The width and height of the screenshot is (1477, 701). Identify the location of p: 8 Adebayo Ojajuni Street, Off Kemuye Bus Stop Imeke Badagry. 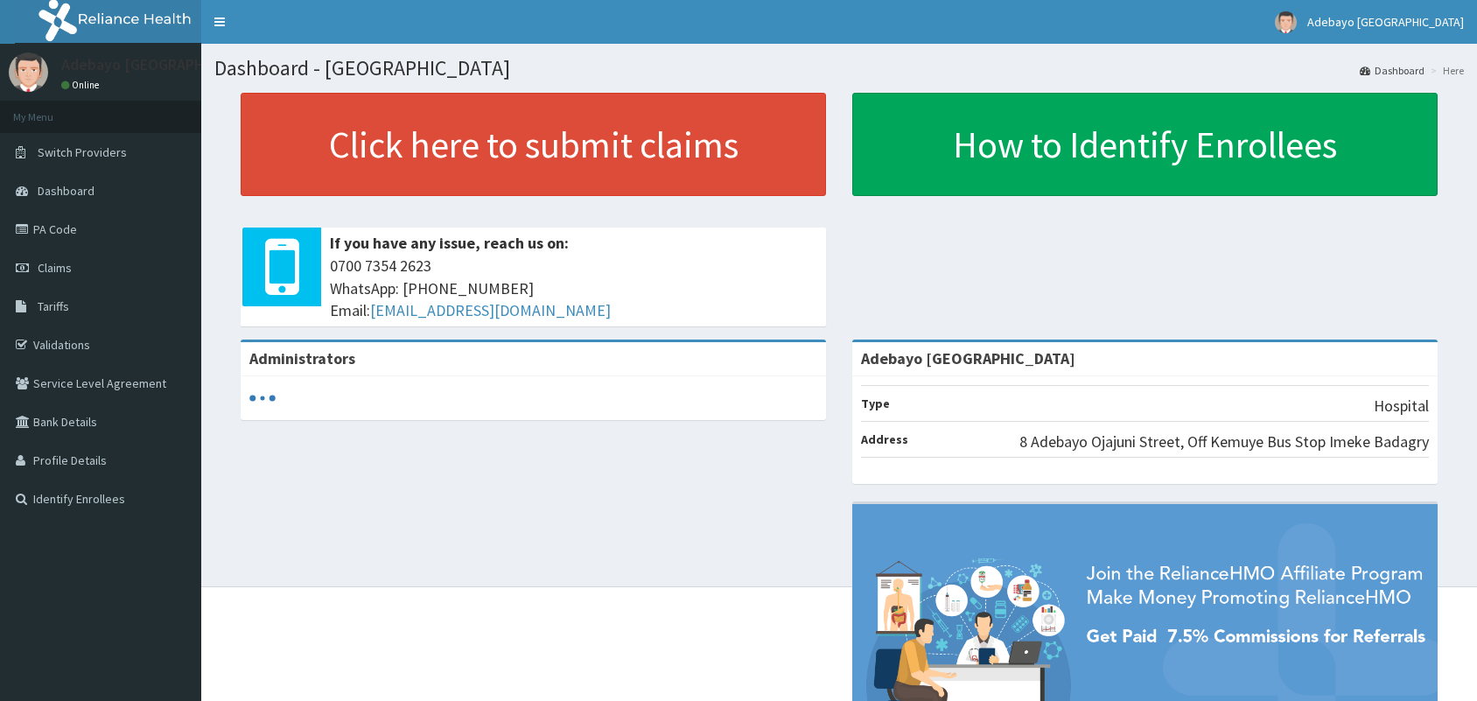
(1224, 442).